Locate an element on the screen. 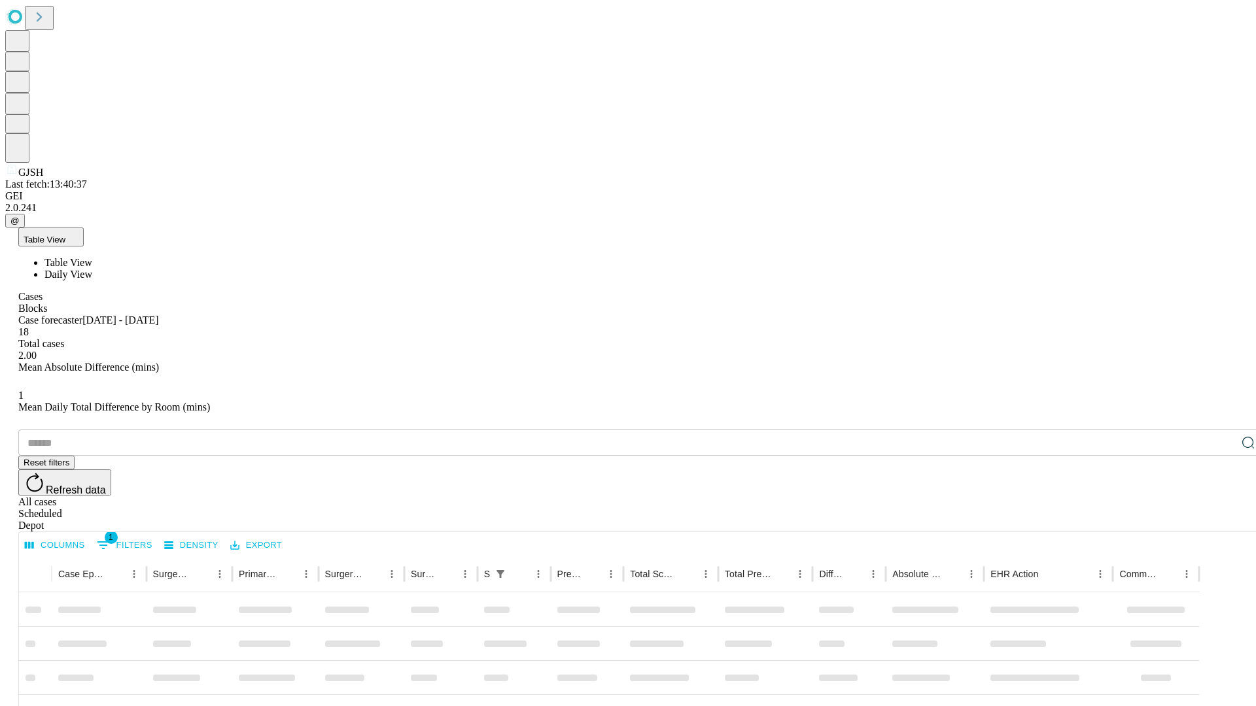  span: Last fetch: 13:40:37 is located at coordinates (46, 184).